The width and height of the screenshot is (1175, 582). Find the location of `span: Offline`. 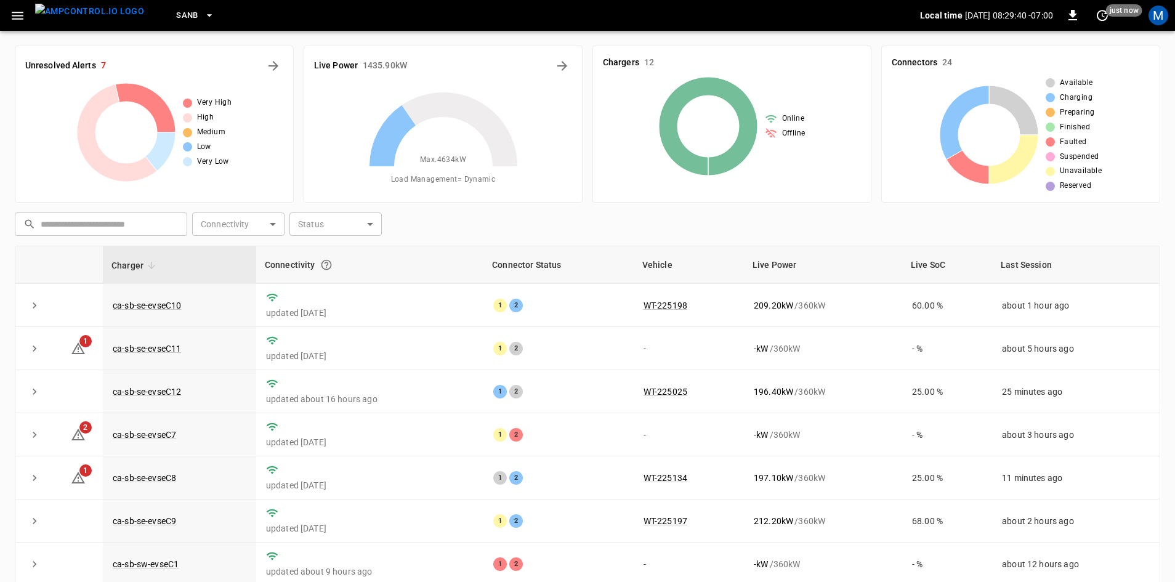

span: Offline is located at coordinates (794, 134).